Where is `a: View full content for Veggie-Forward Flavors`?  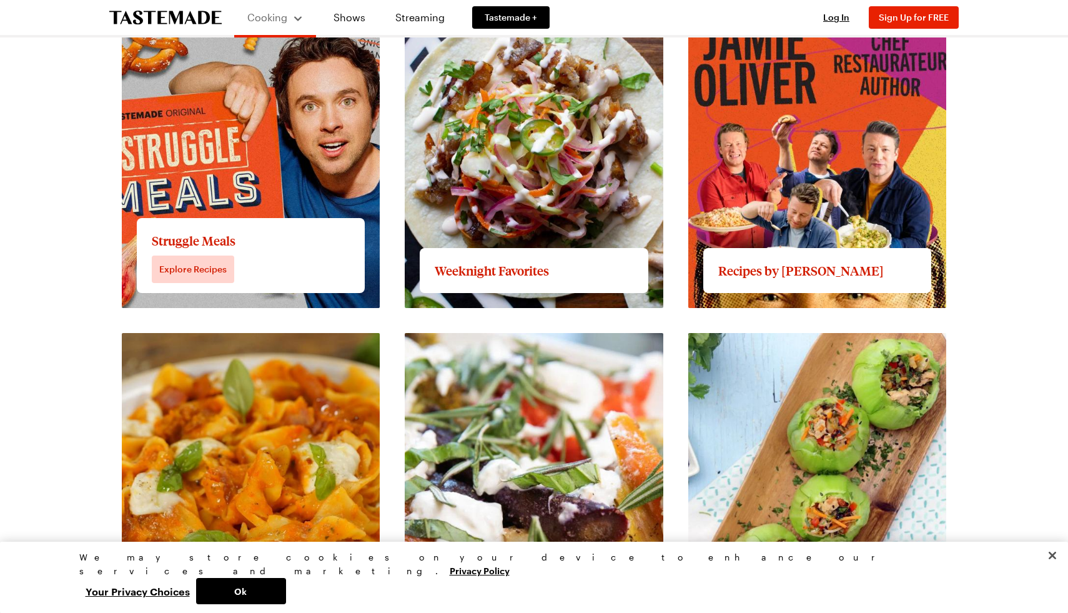
a: View full content for Veggie-Forward Flavors is located at coordinates (510, 340).